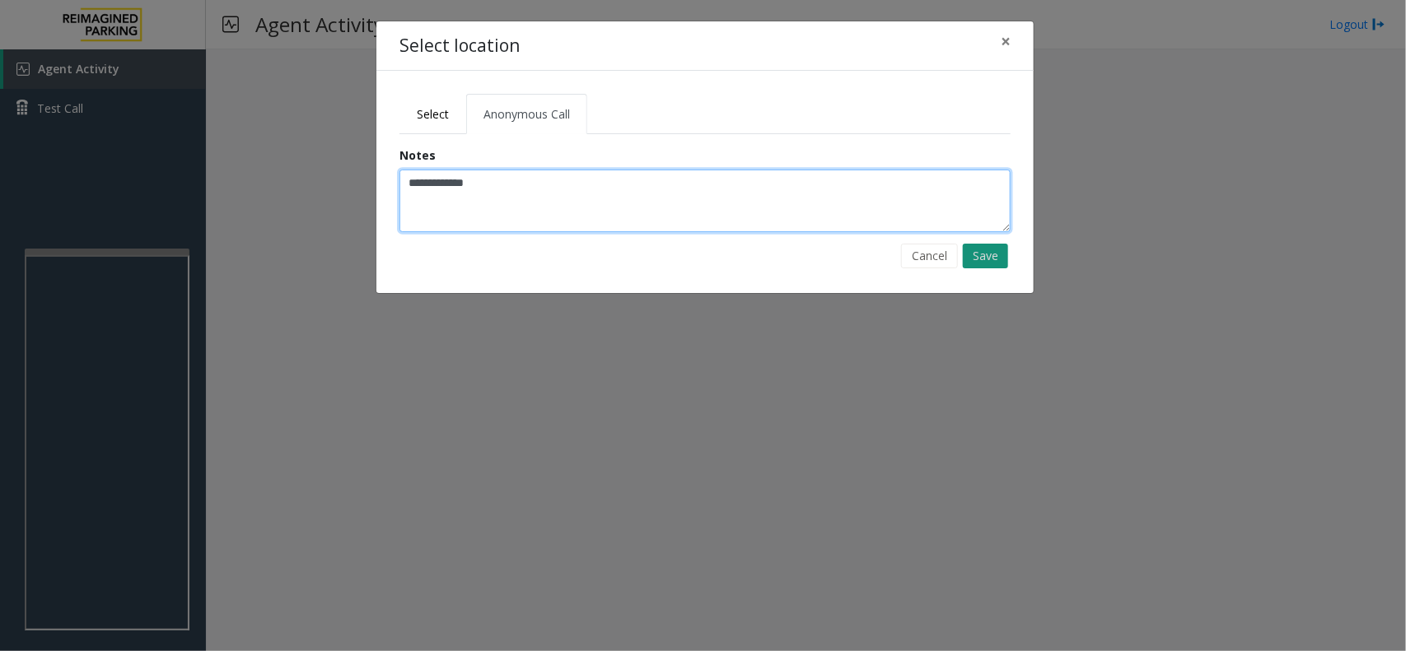 This screenshot has height=651, width=1406. Describe the element at coordinates (460, 46) in the screenshot. I see `h4: Select location` at that location.